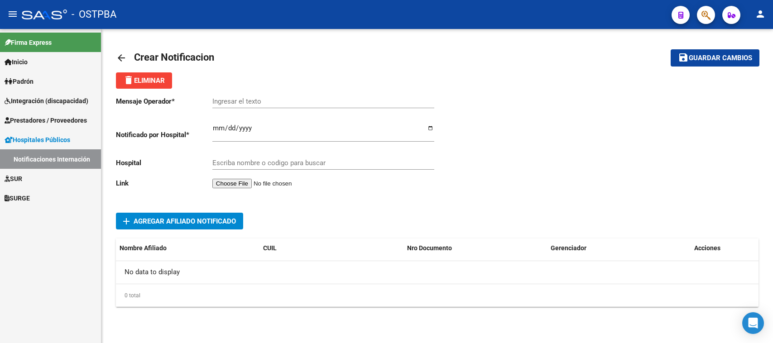 The image size is (773, 343). I want to click on span: SUR, so click(13, 179).